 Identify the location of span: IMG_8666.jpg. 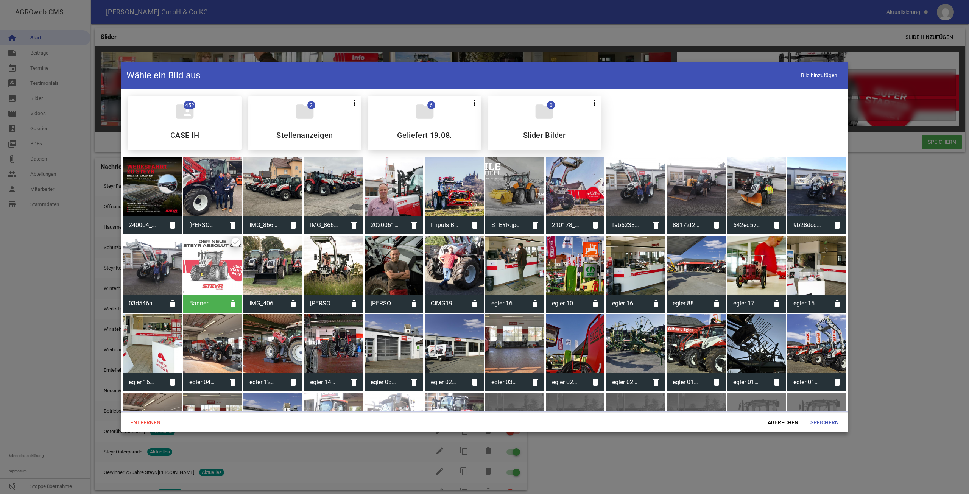
(264, 225).